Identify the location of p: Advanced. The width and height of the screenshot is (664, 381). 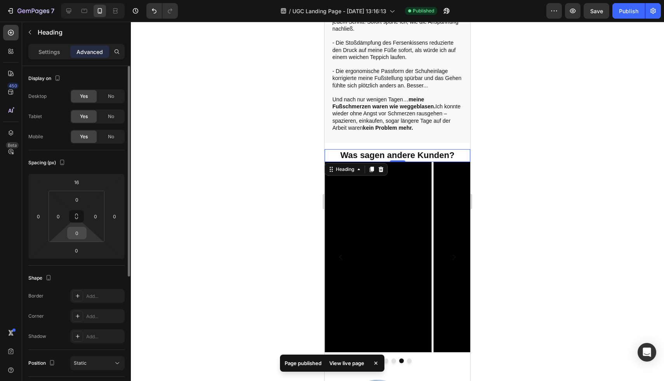
(90, 52).